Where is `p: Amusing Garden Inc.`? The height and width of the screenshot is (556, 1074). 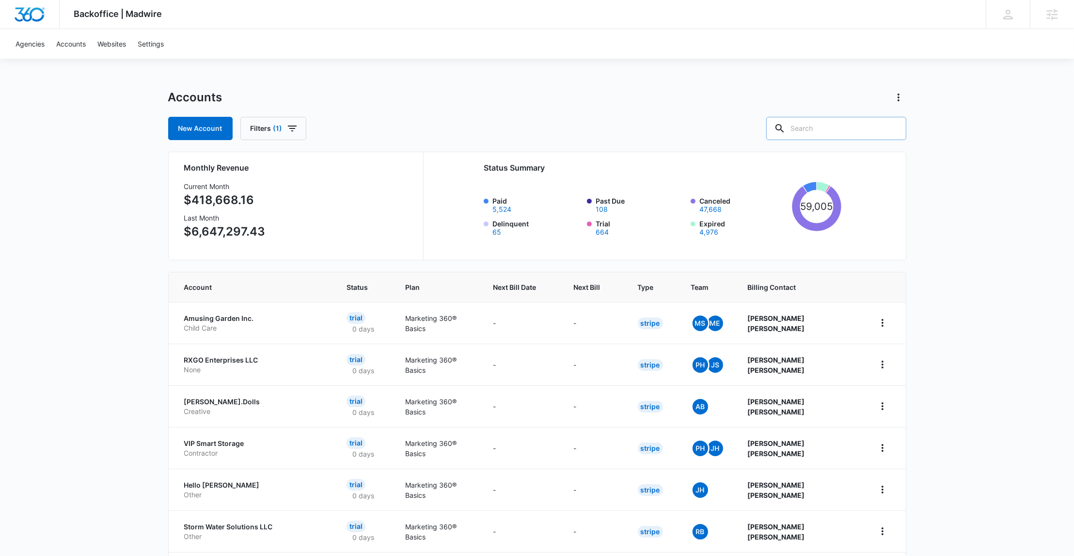 p: Amusing Garden Inc. is located at coordinates (254, 318).